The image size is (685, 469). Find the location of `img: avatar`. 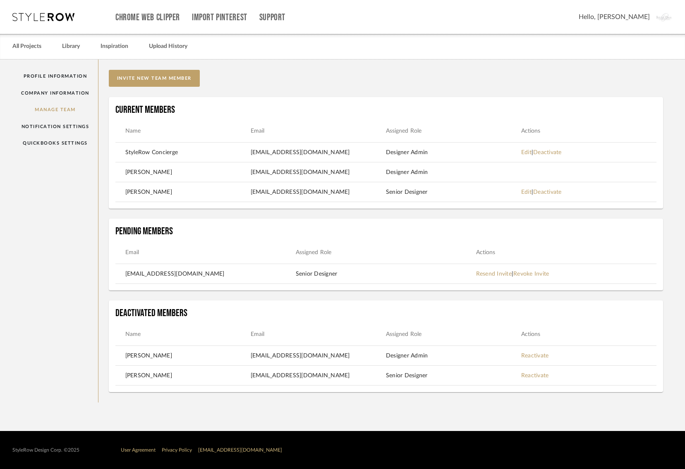

img: avatar is located at coordinates (665, 17).